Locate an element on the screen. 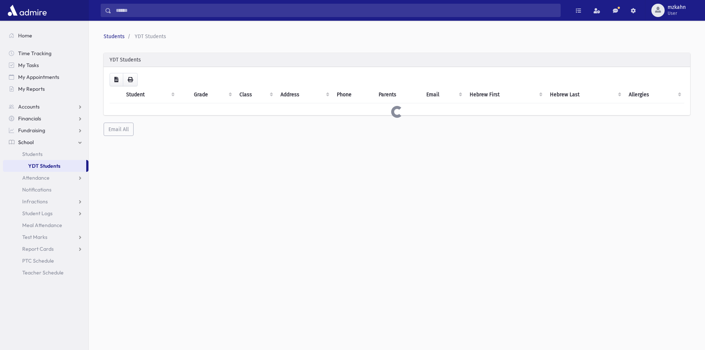 This screenshot has width=705, height=350. span: Students is located at coordinates (32, 154).